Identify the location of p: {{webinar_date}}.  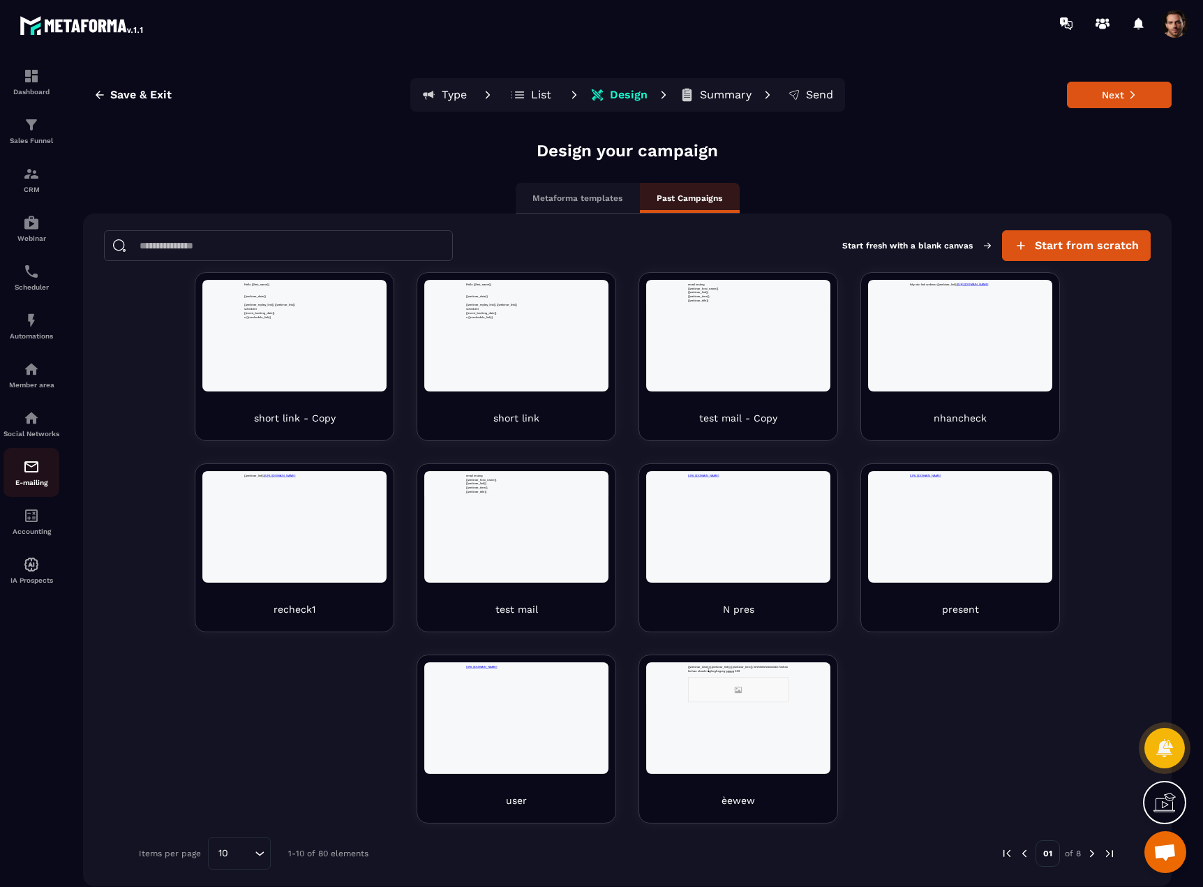
(306, 55).